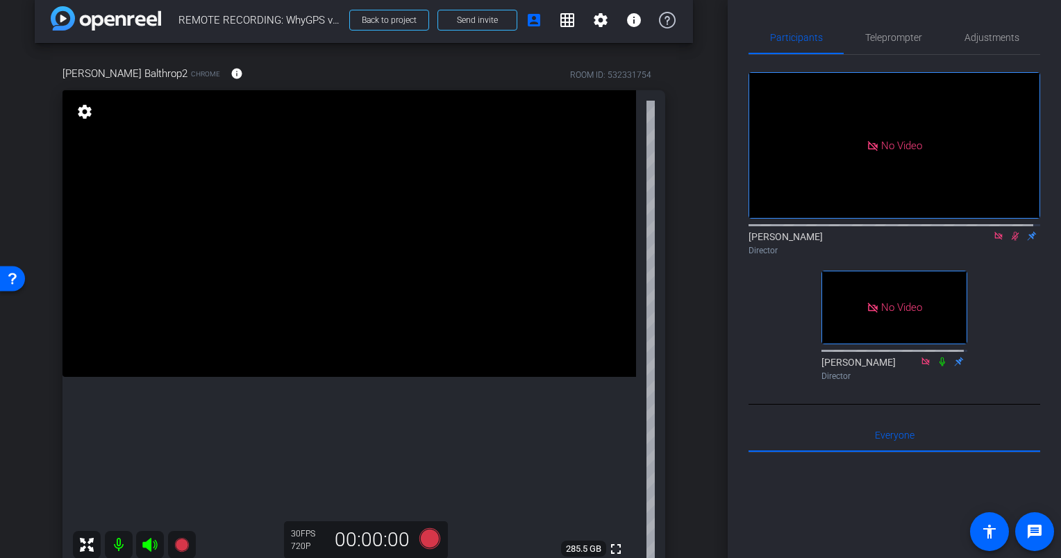 The height and width of the screenshot is (558, 1061). Describe the element at coordinates (1034, 532) in the screenshot. I see `mat-icon: message` at that location.